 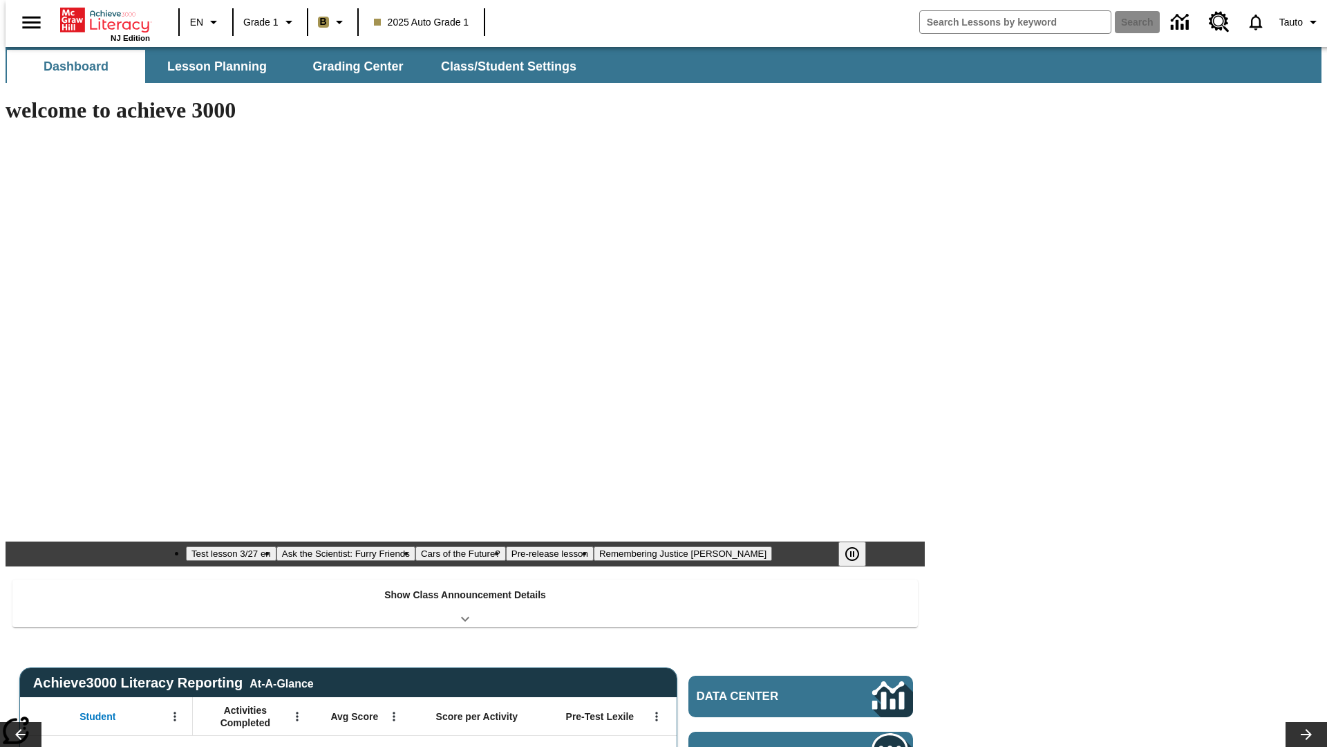 I want to click on button: Slide 4 Pre-release lesson, so click(x=550, y=553).